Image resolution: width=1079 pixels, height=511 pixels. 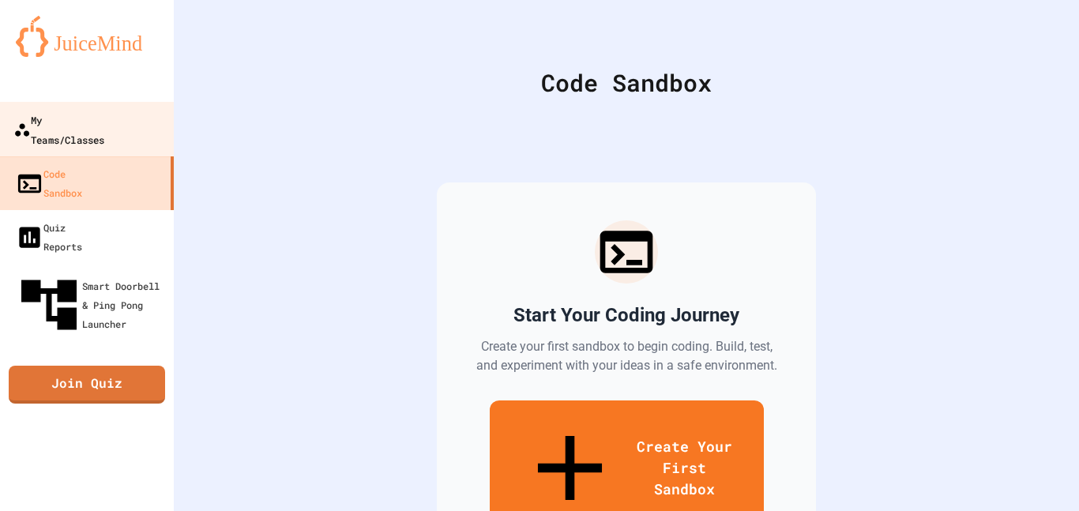 I want to click on div: Smart Doorbell & Ping Pong Launcher, so click(x=92, y=305).